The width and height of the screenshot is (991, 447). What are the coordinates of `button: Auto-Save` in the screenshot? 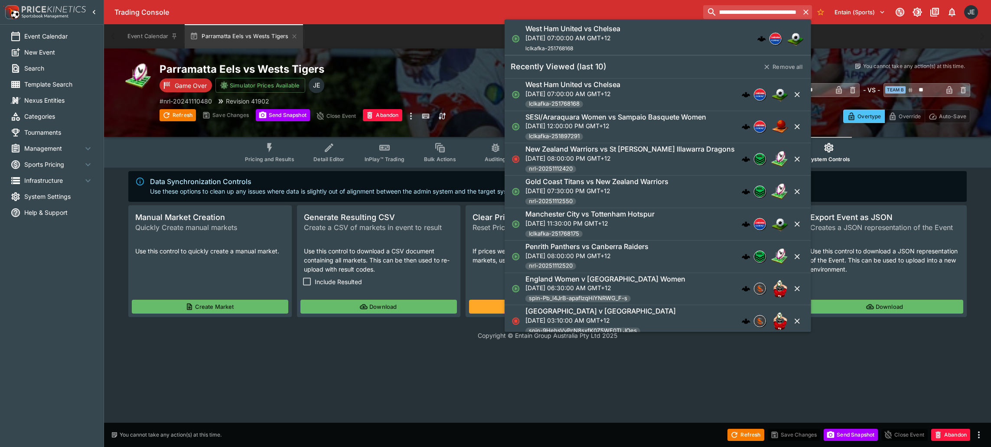 It's located at (947, 116).